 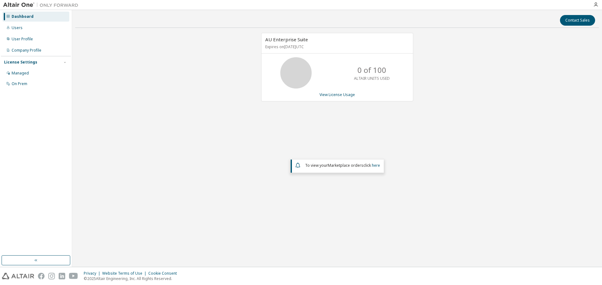 What do you see at coordinates (23, 17) in the screenshot?
I see `div: Dashboard` at bounding box center [23, 17].